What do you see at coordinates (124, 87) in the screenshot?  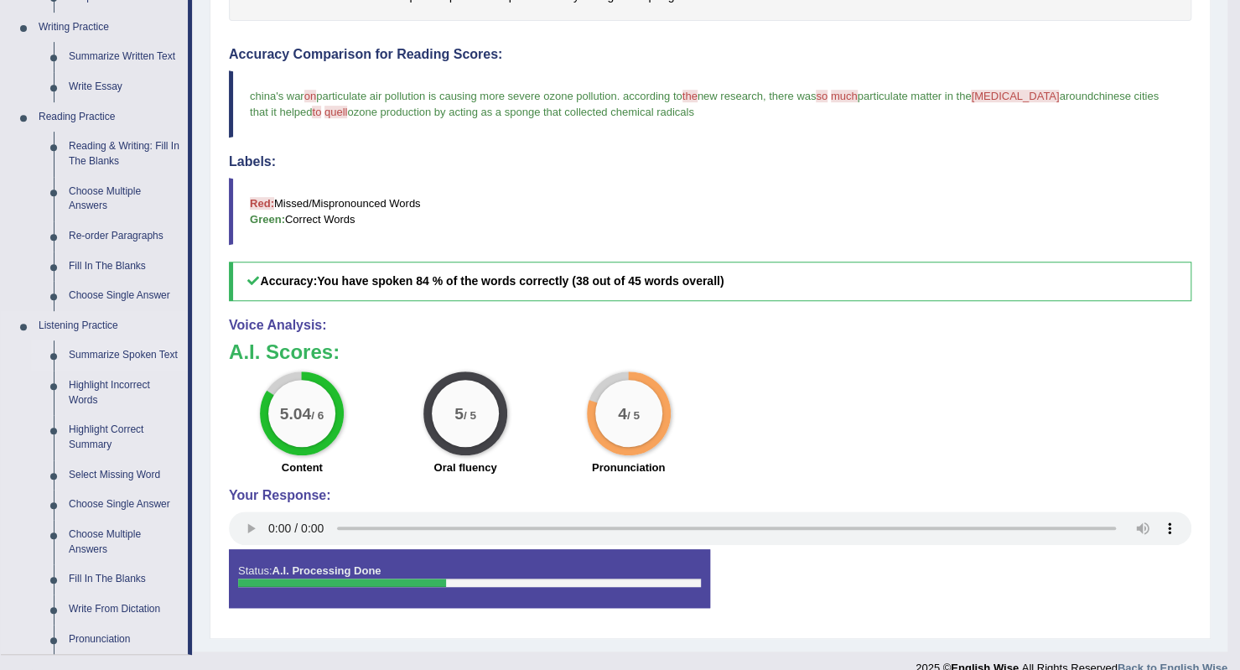 I see `a: Write Essay` at bounding box center [124, 87].